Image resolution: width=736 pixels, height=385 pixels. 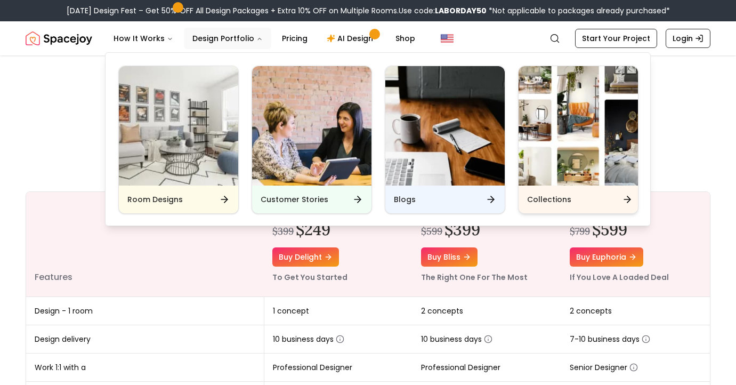 What do you see at coordinates (606, 257) in the screenshot?
I see `a: Buy euphoria` at bounding box center [606, 257].